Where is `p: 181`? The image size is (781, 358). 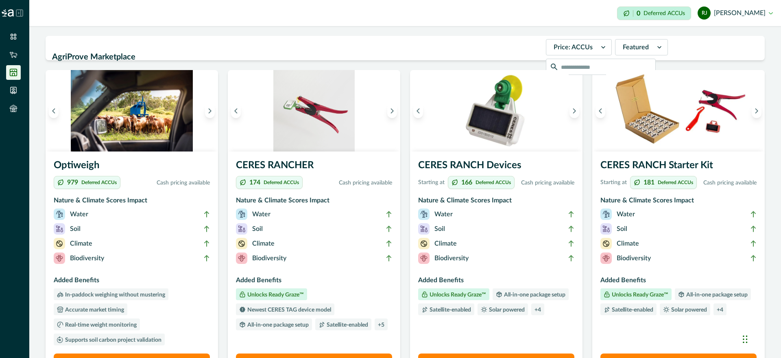 p: 181 is located at coordinates (649, 182).